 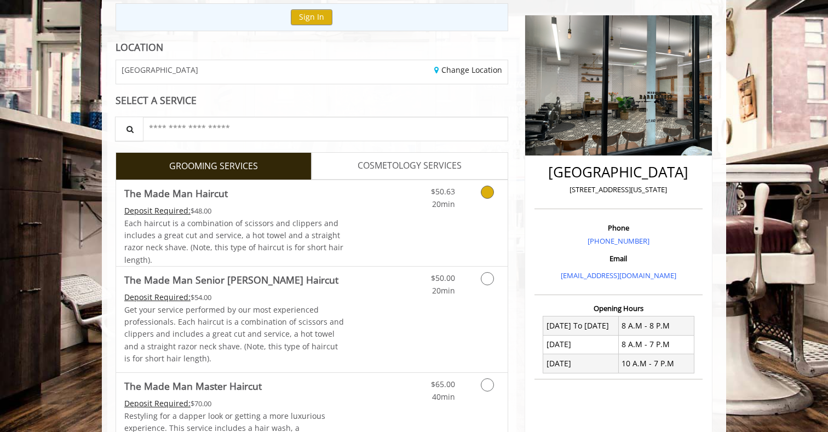 I want to click on td: 8 A.M - 8 P.M, so click(x=656, y=326).